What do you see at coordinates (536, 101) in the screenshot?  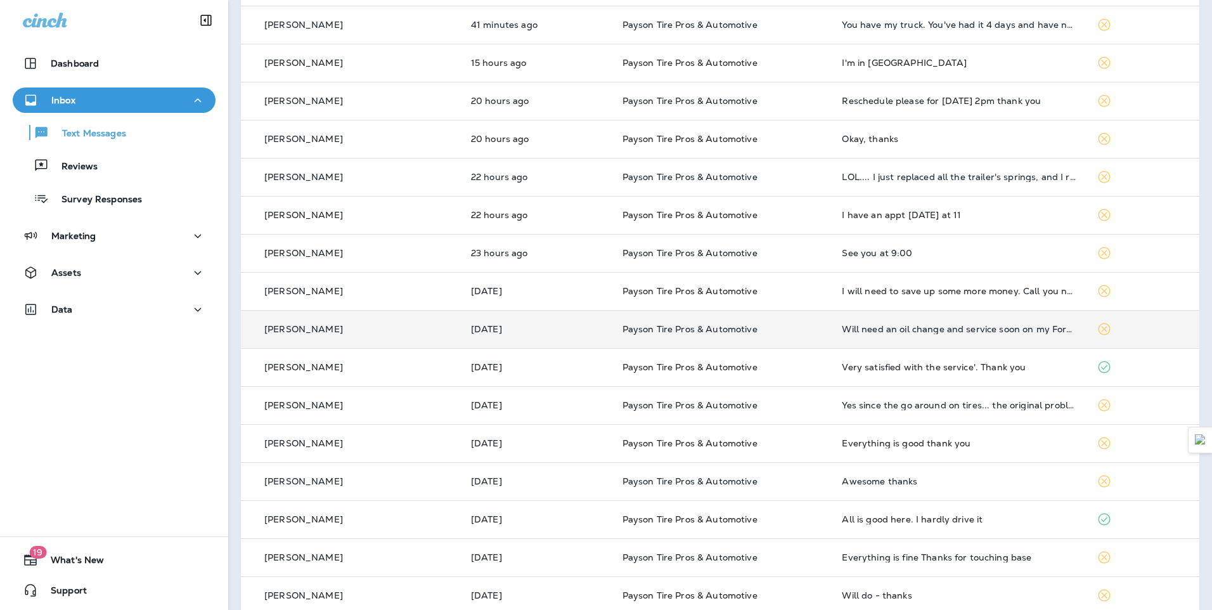 I see `p: Oct 12, 2025 11:11 AM` at bounding box center [536, 101].